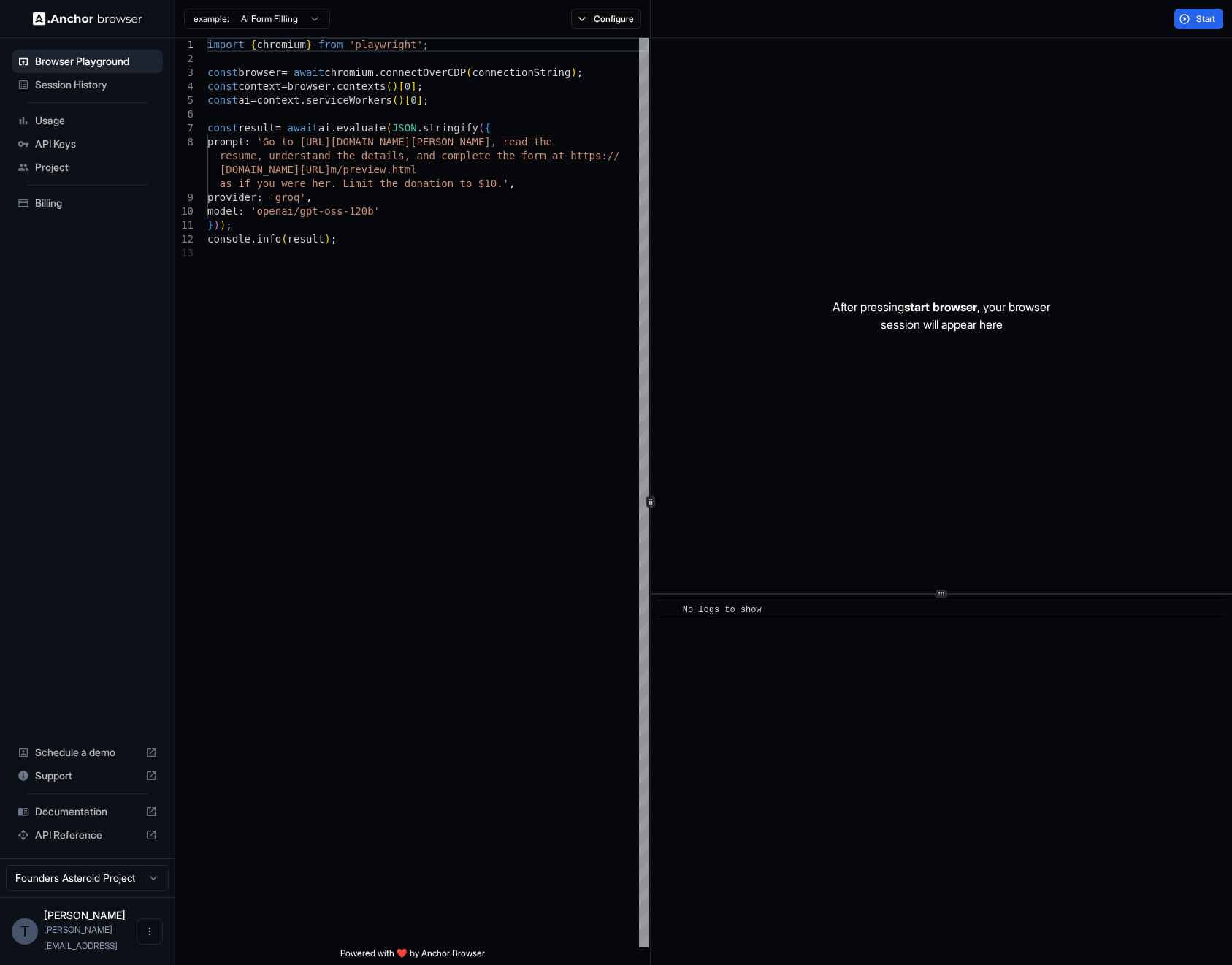 The image size is (1232, 965). Describe the element at coordinates (315, 211) in the screenshot. I see `span: 'openai/gpt-oss-120b'` at that location.